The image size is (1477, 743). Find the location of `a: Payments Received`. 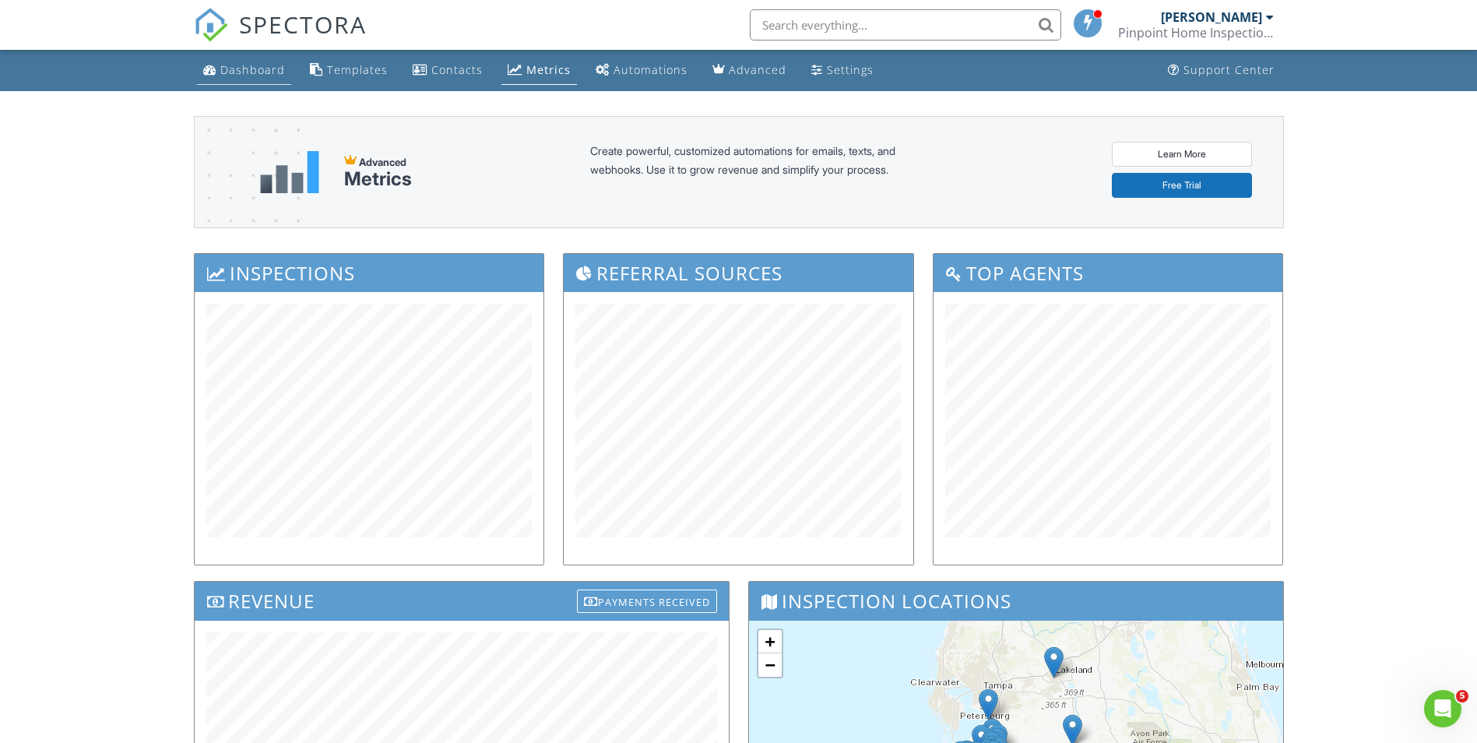

a: Payments Received is located at coordinates (647, 598).